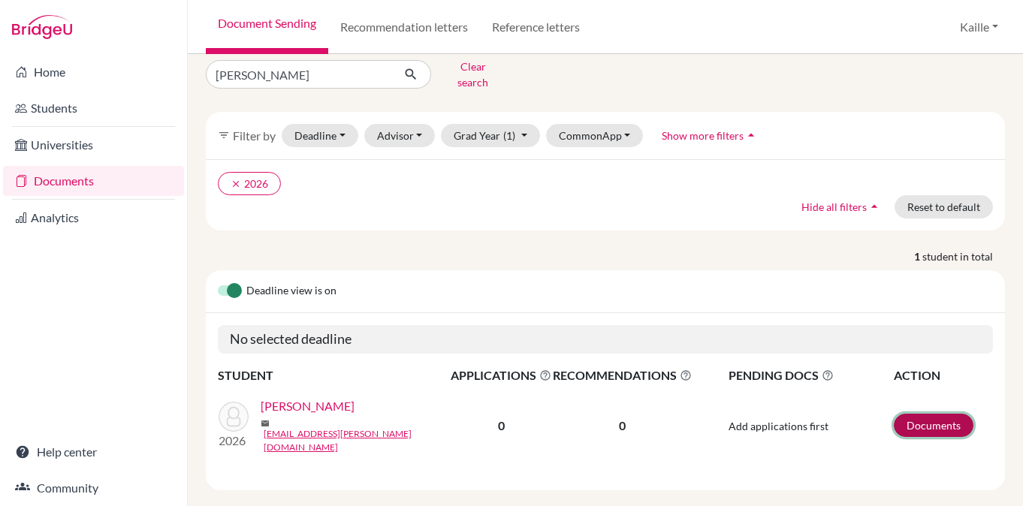  Describe the element at coordinates (979, 27) in the screenshot. I see `button: Kaille` at that location.